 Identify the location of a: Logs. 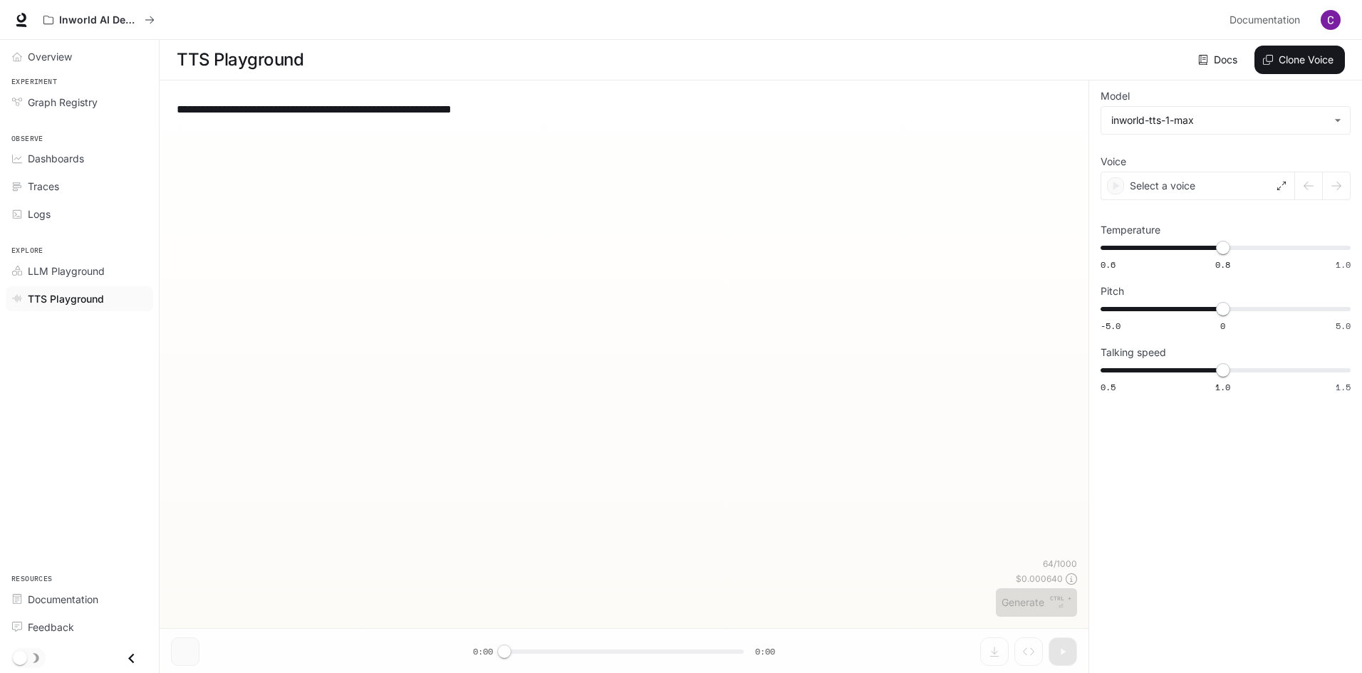
(79, 214).